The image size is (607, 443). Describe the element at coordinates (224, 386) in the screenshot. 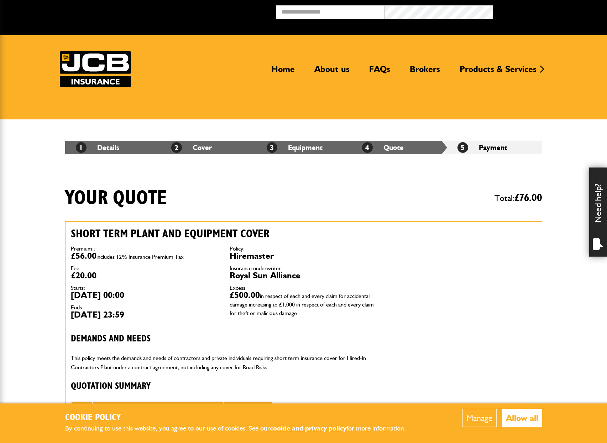

I see `h3: Quotation Summary` at that location.